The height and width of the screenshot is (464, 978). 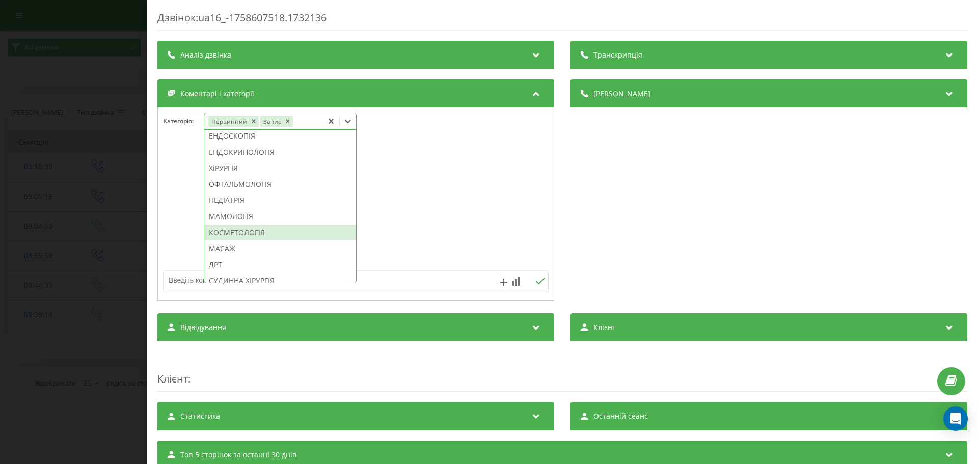 I want to click on div: Remove Первинний, so click(x=254, y=121).